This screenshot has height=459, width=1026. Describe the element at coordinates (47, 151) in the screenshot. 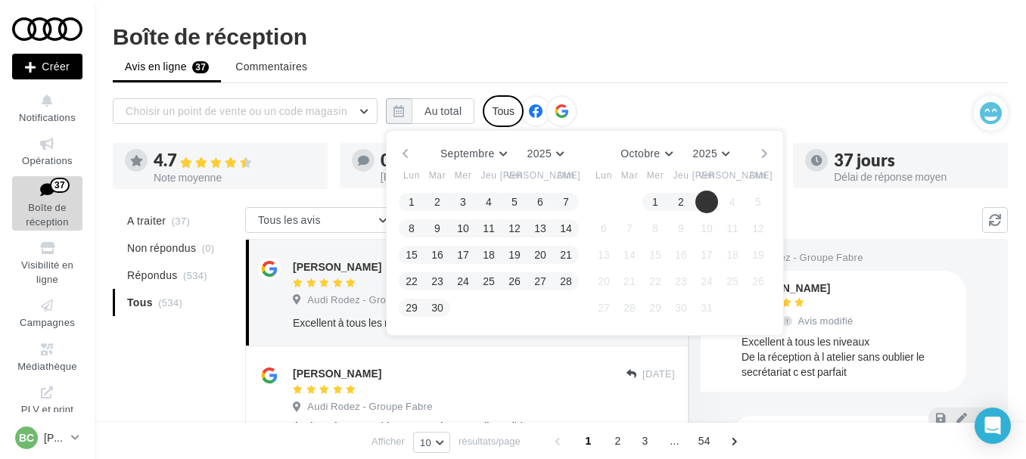

I see `a: Opérations` at that location.